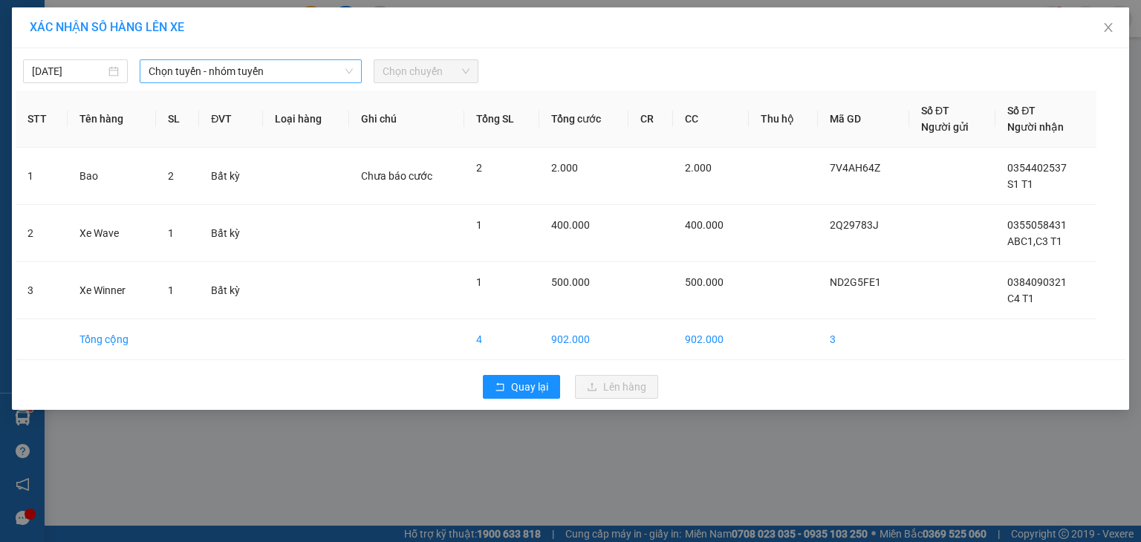 This screenshot has width=1141, height=542. Describe the element at coordinates (111, 233) in the screenshot. I see `td: Xe Wave` at that location.